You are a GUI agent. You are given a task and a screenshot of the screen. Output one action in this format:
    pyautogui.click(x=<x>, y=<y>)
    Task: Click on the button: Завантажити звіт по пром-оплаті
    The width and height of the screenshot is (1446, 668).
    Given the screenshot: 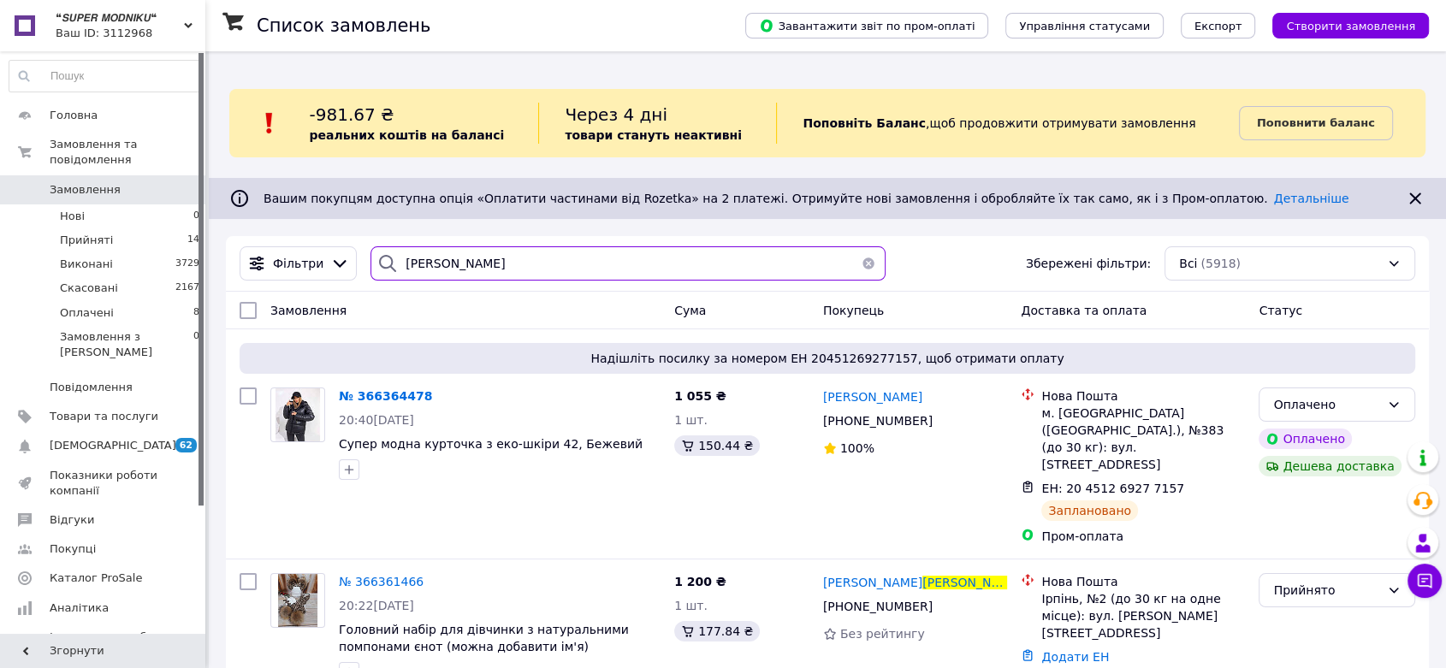 What is the action you would take?
    pyautogui.click(x=866, y=26)
    